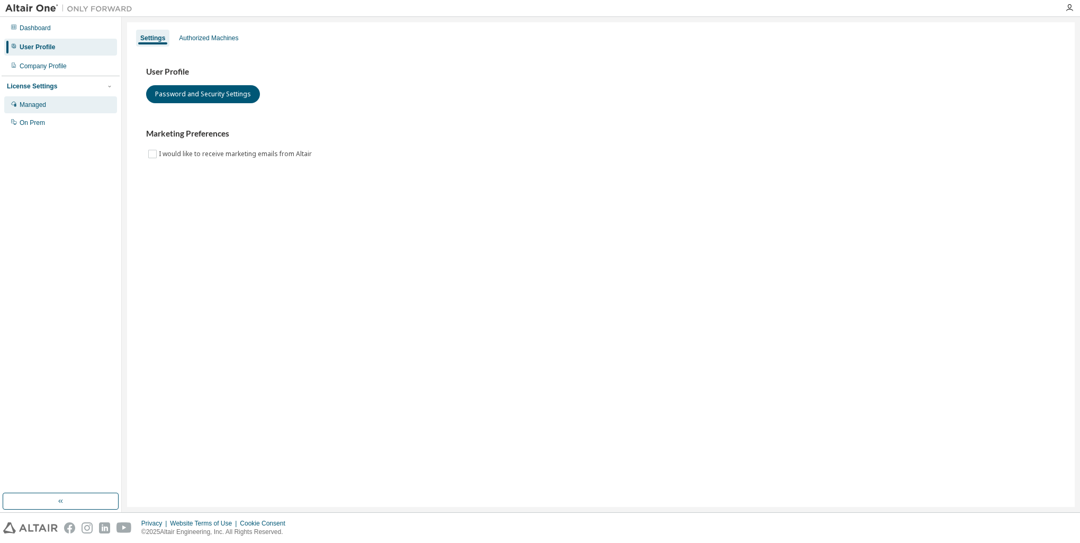 This screenshot has width=1080, height=543. I want to click on label: I would like to receive marketing emails from Altair, so click(236, 154).